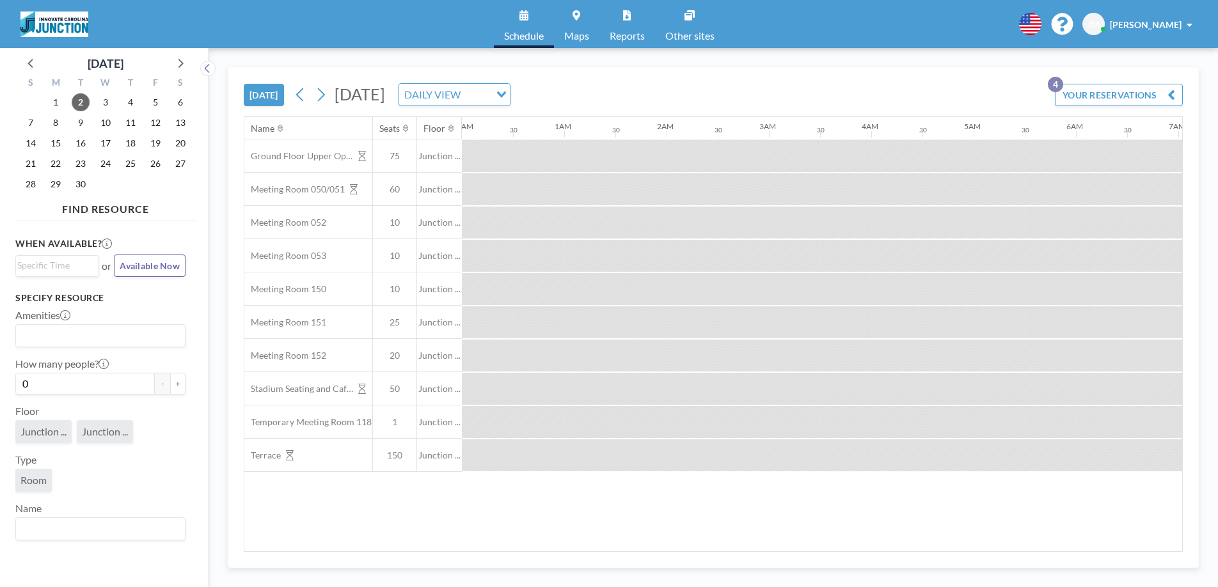 The image size is (1218, 587). What do you see at coordinates (26, 460) in the screenshot?
I see `label: Type` at bounding box center [26, 460].